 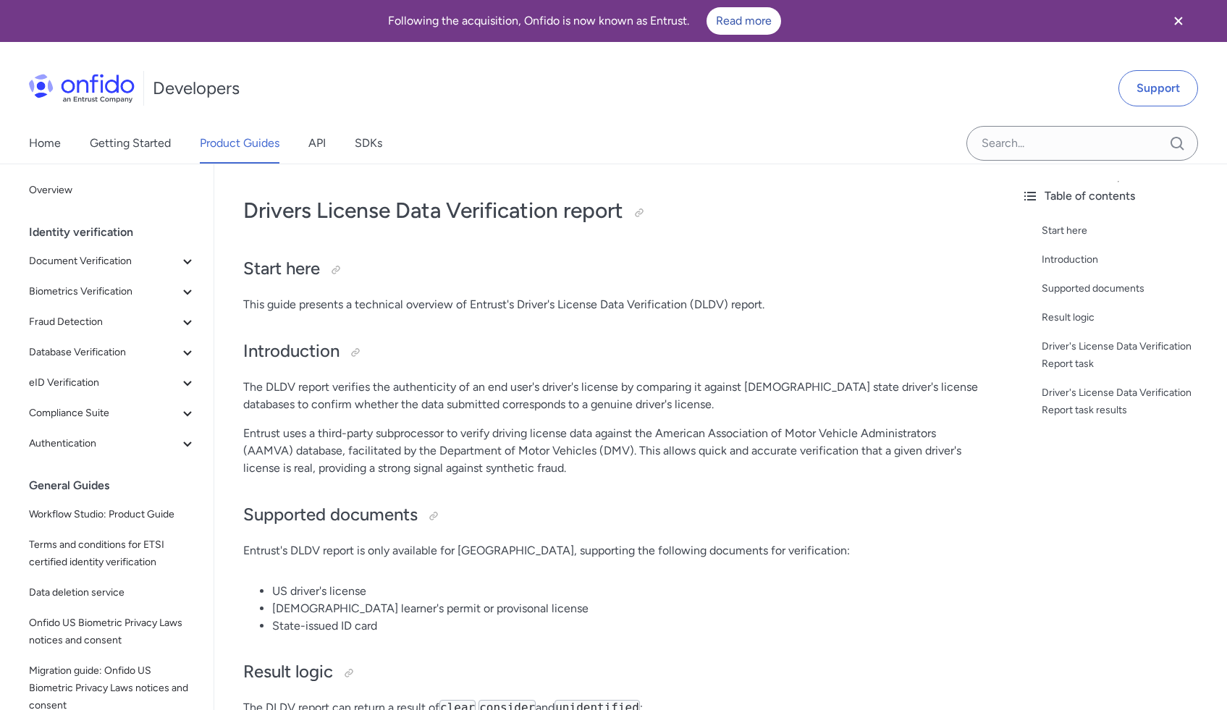 What do you see at coordinates (112, 515) in the screenshot?
I see `a: Workflow Studio: Product Guide` at bounding box center [112, 515].